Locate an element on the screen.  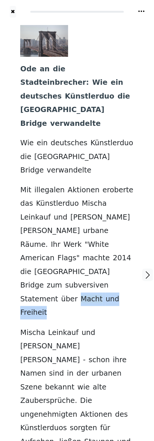
span: Räume is located at coordinates (33, 245).